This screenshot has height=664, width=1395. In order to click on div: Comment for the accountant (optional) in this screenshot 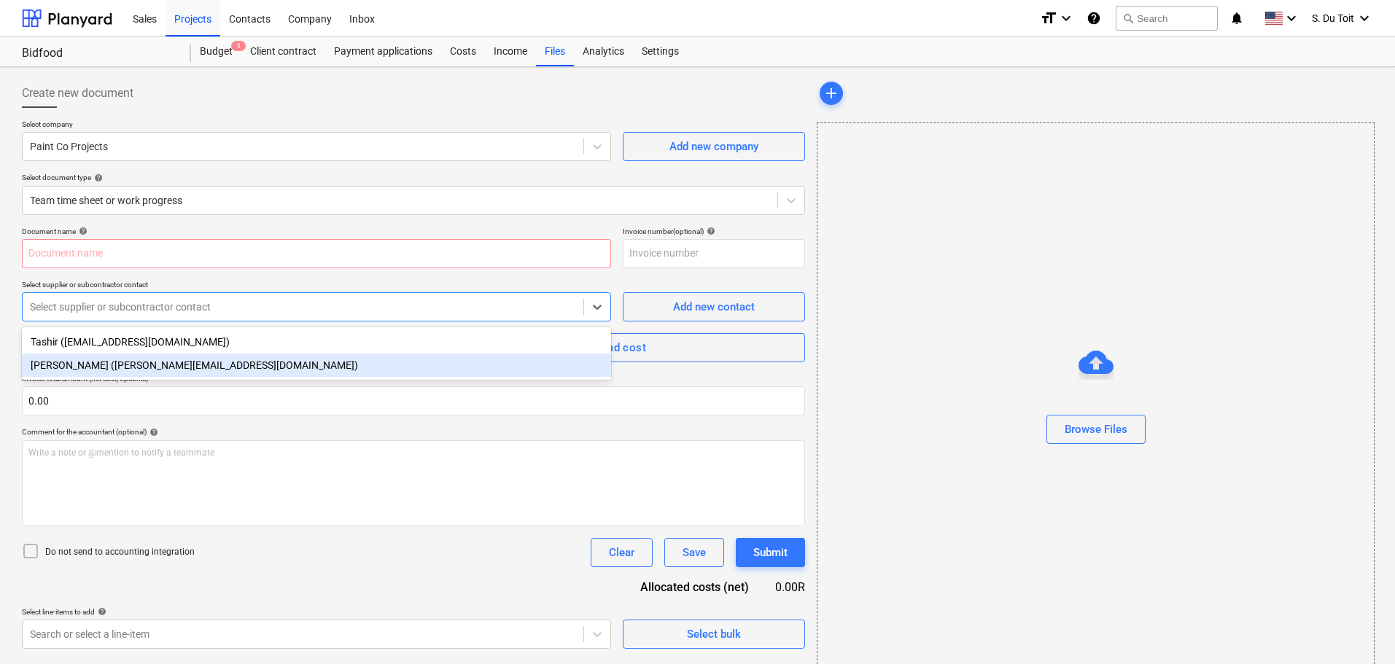, I will do `click(414, 432)`.